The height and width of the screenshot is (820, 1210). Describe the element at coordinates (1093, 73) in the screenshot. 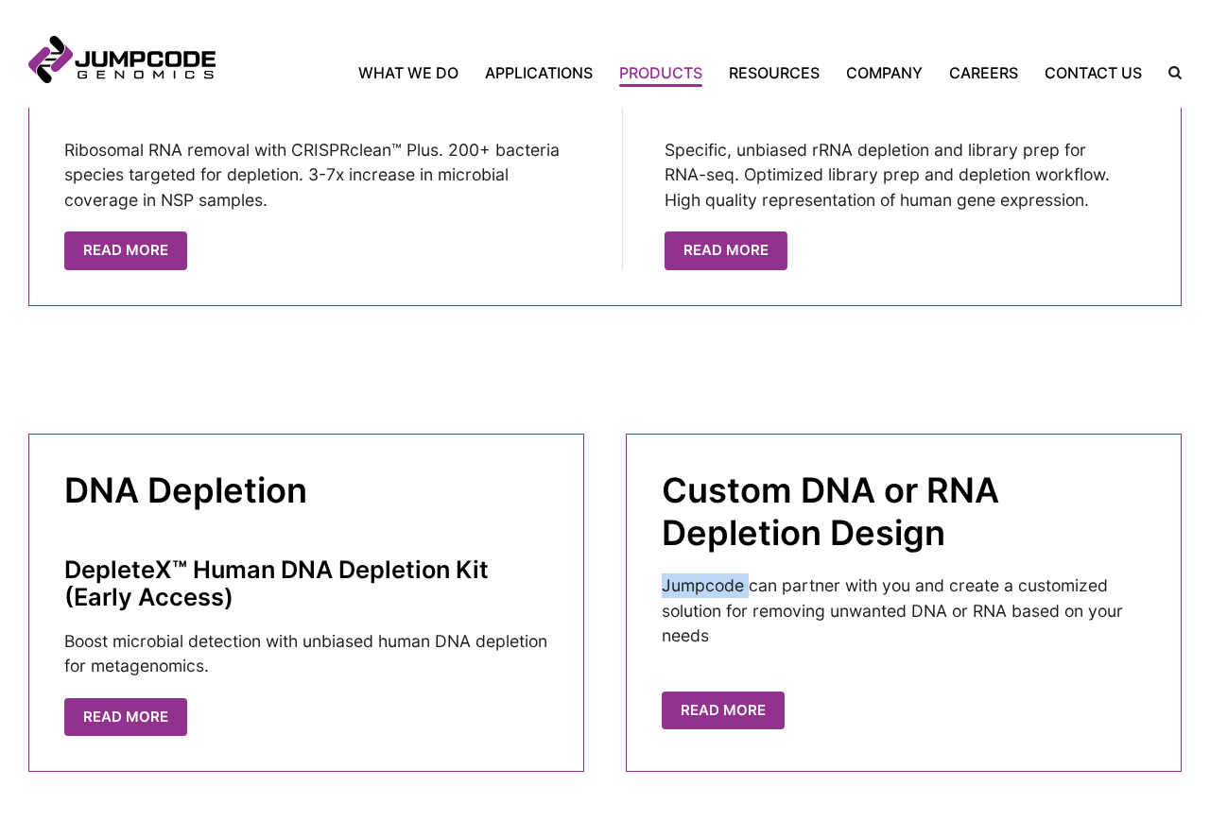

I see `a: Contact Us` at that location.